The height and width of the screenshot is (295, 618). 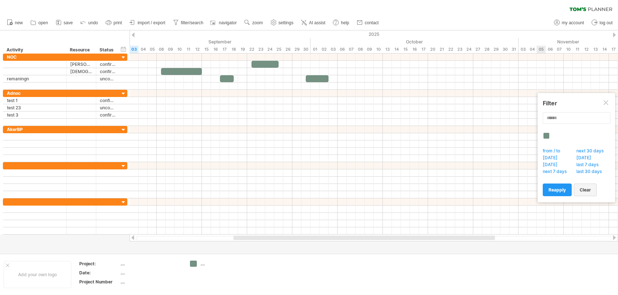 What do you see at coordinates (224, 23) in the screenshot?
I see `a: navigator` at bounding box center [224, 23].